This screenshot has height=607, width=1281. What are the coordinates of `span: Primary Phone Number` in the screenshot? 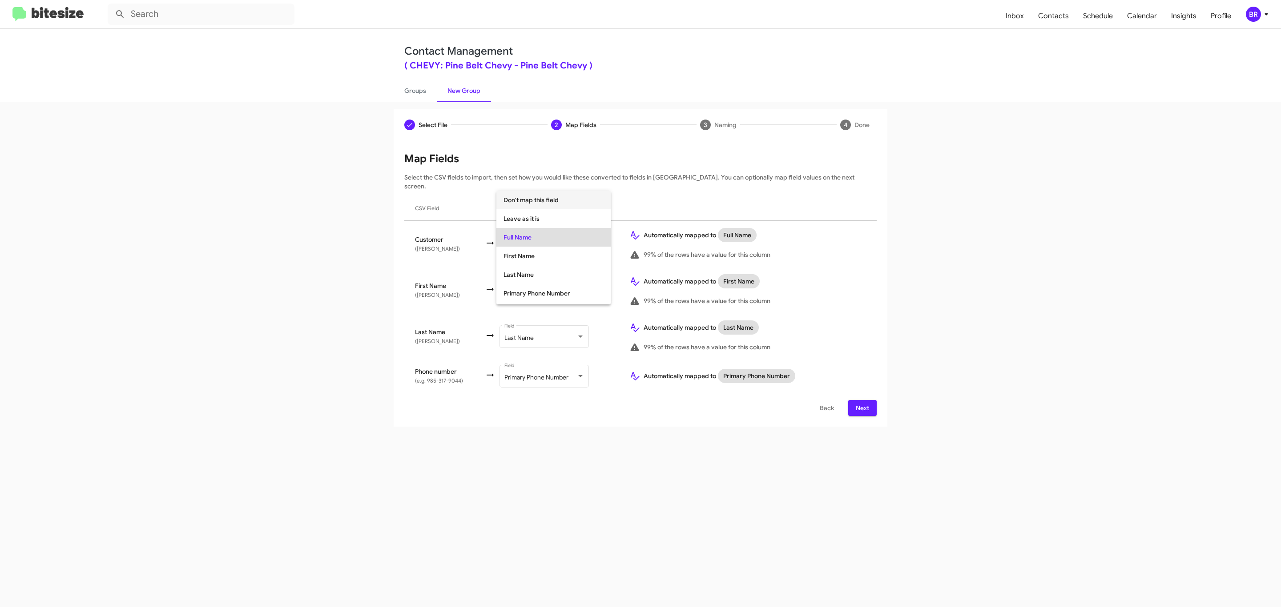 It's located at (553, 293).